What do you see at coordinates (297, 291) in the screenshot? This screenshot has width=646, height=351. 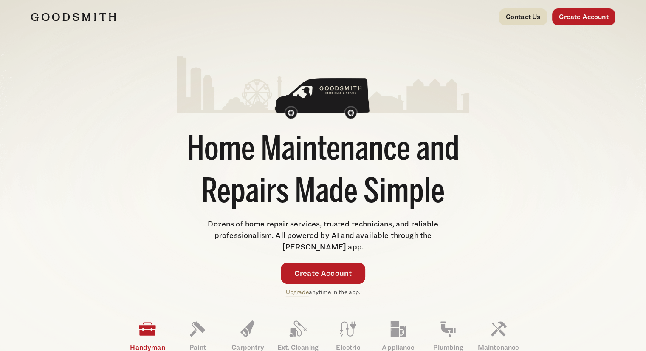 I see `a: Upgrade` at bounding box center [297, 291].